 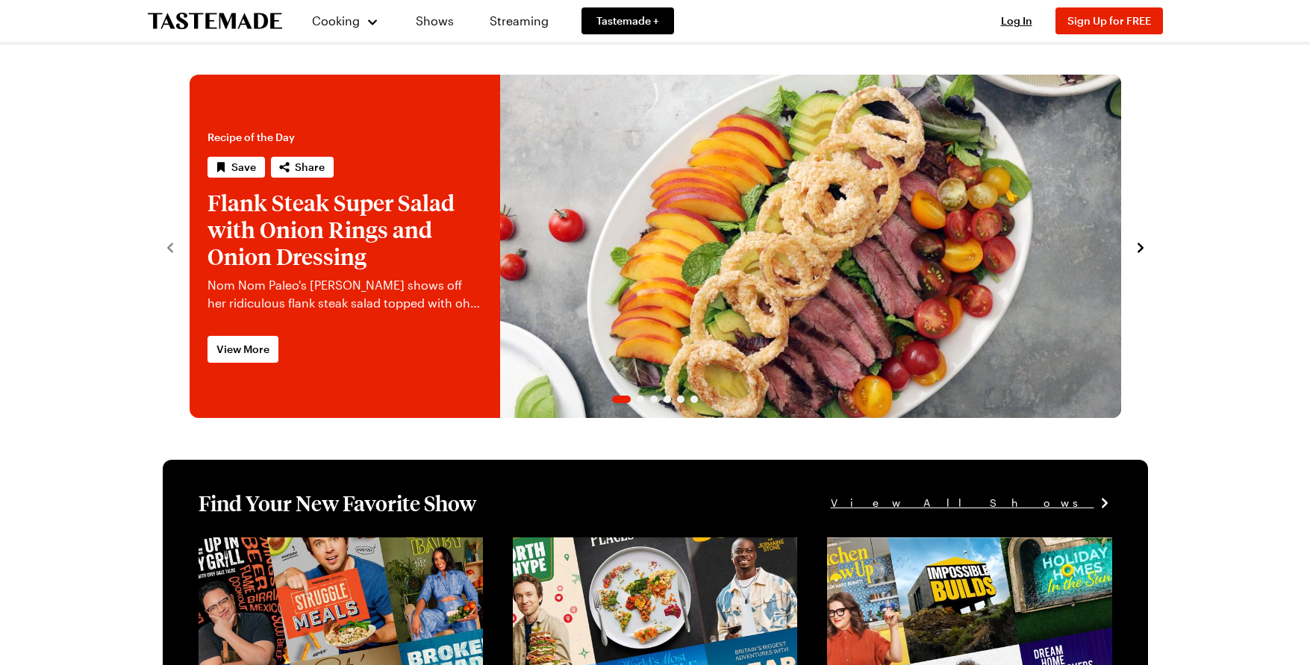 I want to click on a: To Tastemade Home Page, so click(x=215, y=21).